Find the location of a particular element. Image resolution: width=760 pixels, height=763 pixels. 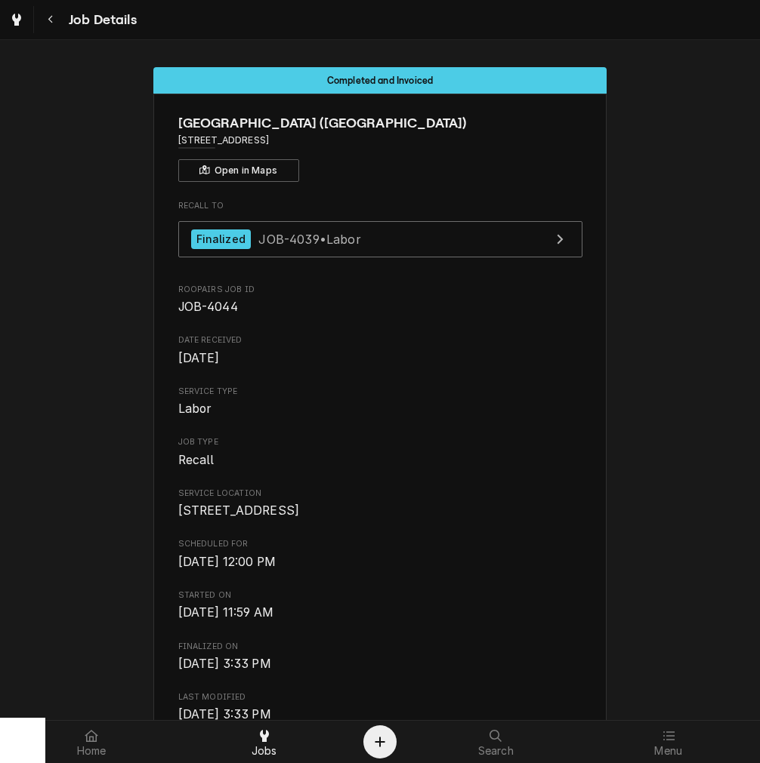

div: Service Location is located at coordinates (380, 504).